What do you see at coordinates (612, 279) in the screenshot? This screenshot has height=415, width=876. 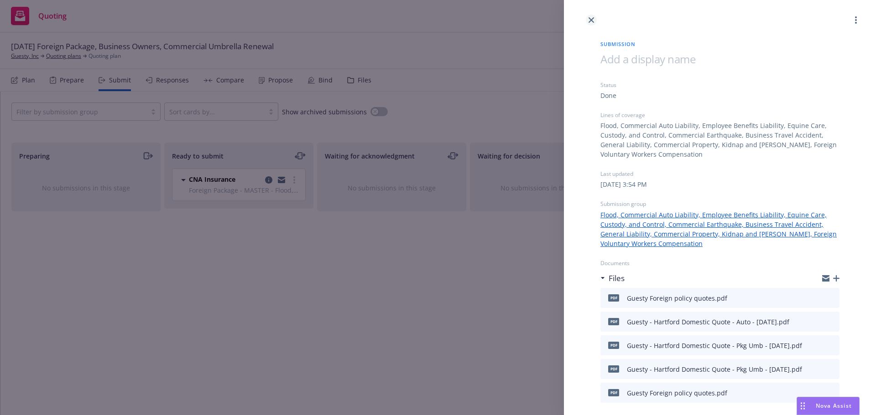 I see `div: Files` at bounding box center [612, 279].